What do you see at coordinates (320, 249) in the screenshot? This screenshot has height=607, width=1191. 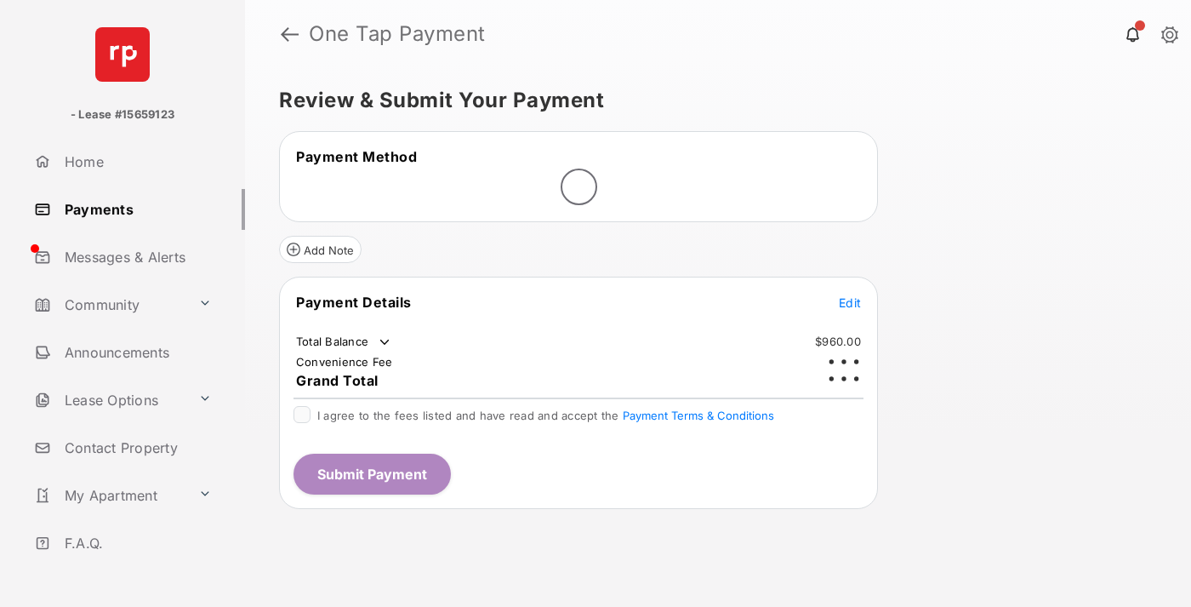 I see `button: Add Note` at bounding box center [320, 249].